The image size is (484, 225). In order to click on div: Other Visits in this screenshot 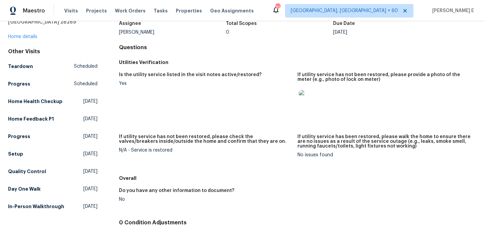, I will do `click(53, 51)`.